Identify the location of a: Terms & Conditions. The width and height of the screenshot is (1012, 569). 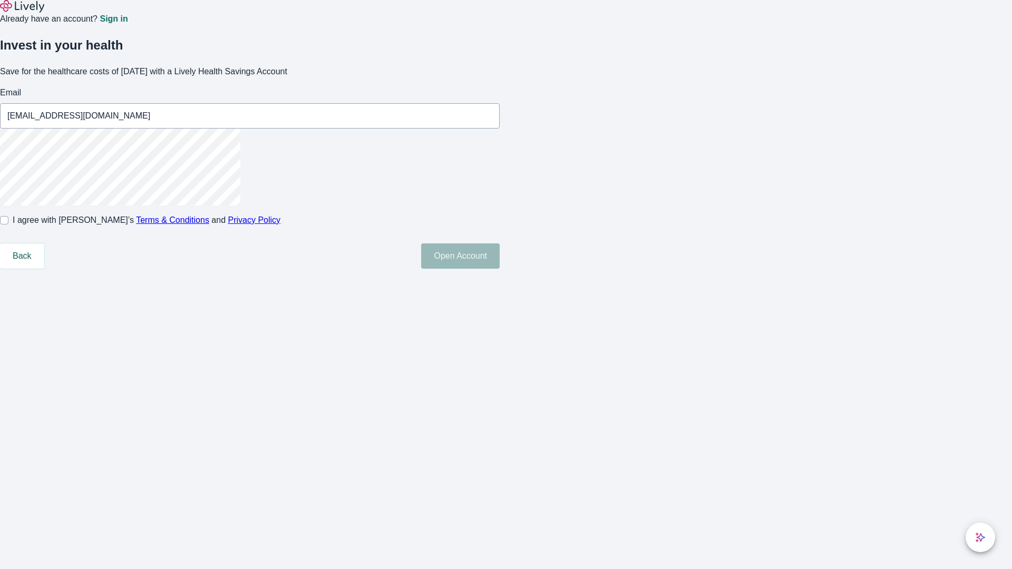
(172, 220).